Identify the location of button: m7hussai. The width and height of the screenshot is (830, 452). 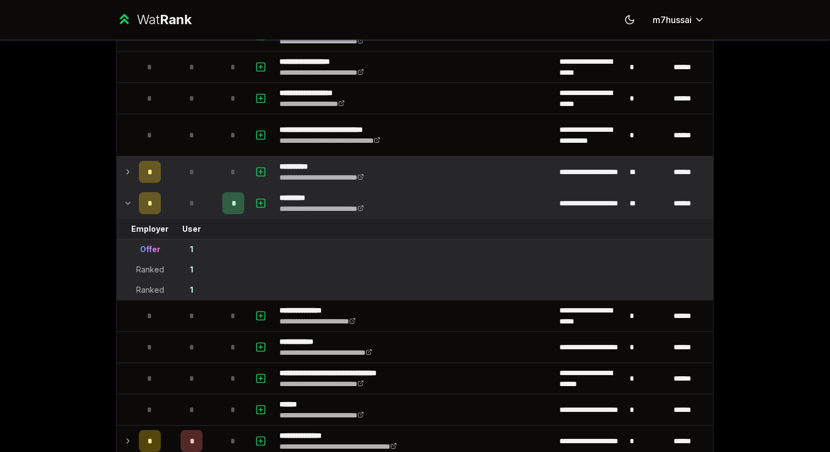
(679, 20).